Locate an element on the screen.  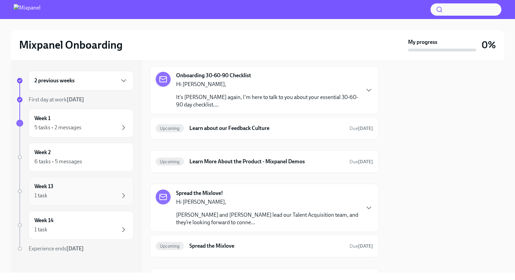
h3: 0% is located at coordinates (488, 45).